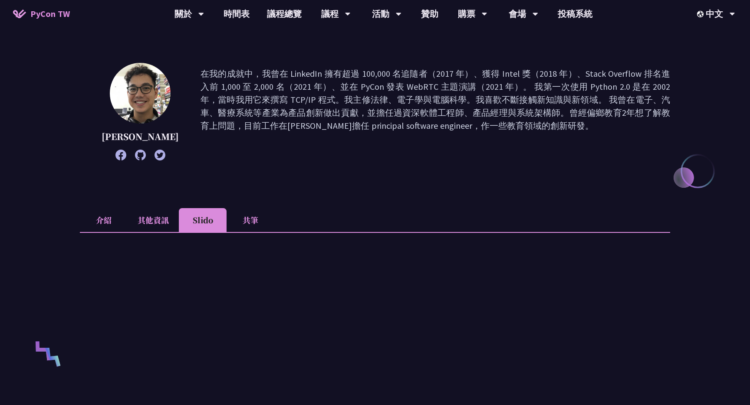 Image resolution: width=750 pixels, height=405 pixels. What do you see at coordinates (50, 14) in the screenshot?
I see `span: PyCon TW` at bounding box center [50, 14].